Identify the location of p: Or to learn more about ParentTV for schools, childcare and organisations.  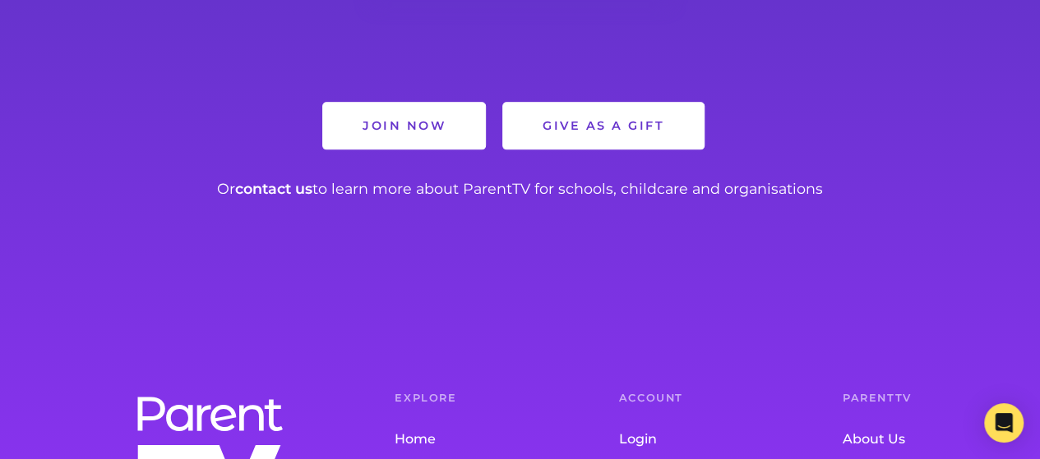
(519, 189).